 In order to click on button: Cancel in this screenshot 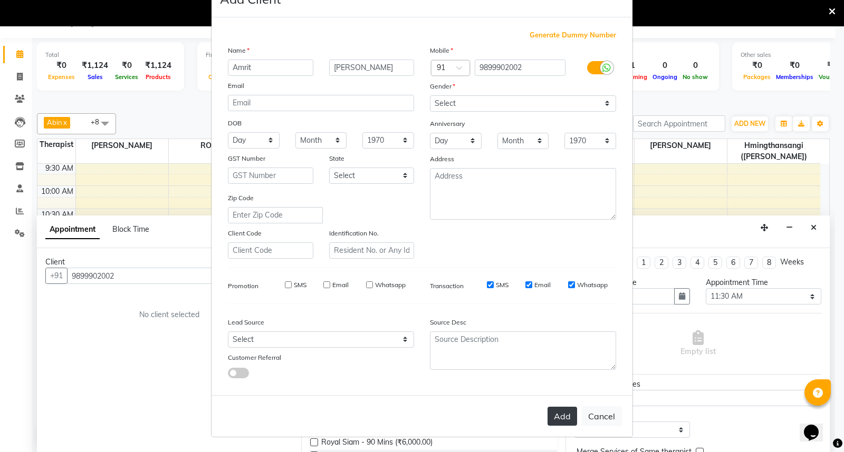, I will do `click(601, 416)`.